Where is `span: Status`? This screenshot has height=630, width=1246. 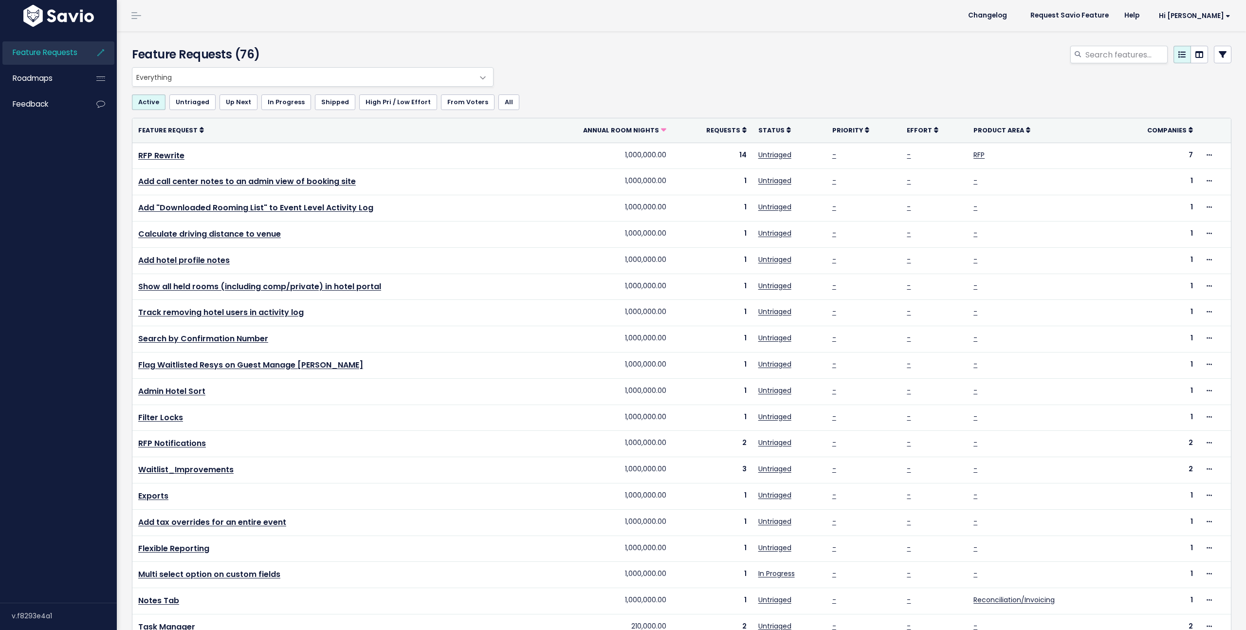 span: Status is located at coordinates (771, 130).